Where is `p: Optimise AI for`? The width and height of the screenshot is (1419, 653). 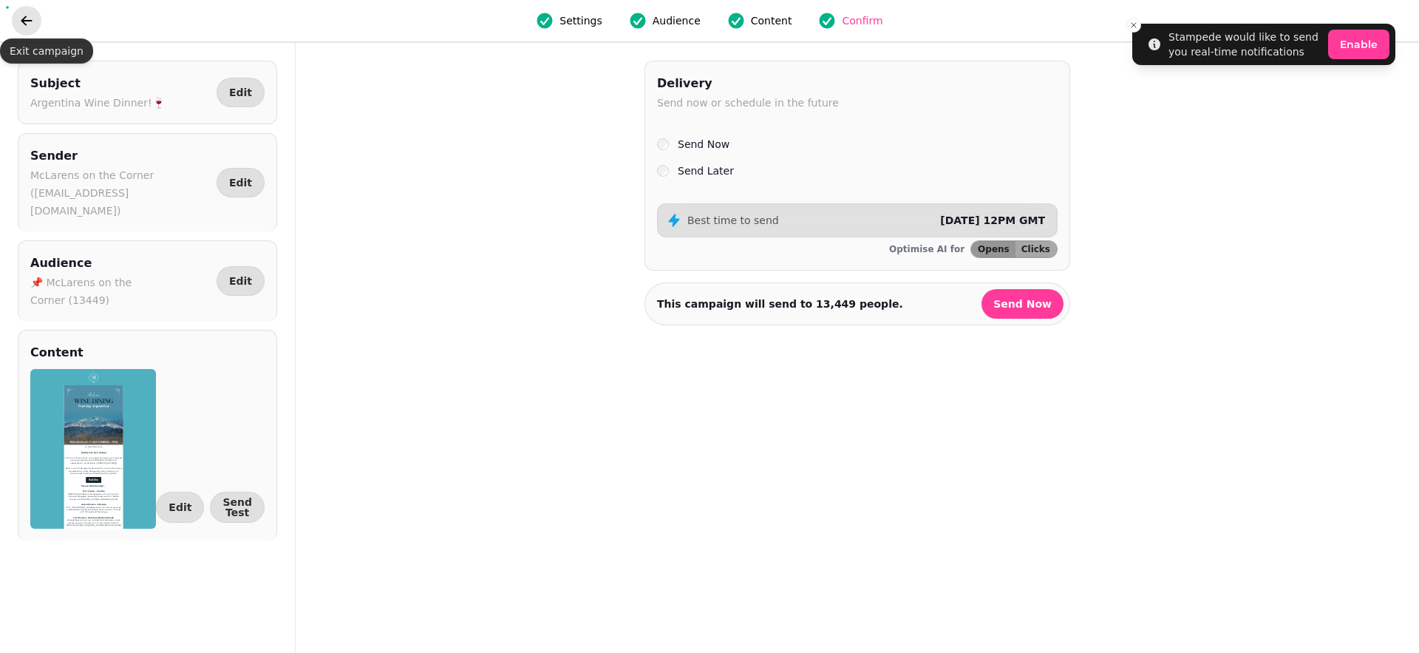
p: Optimise AI for is located at coordinates (927, 249).